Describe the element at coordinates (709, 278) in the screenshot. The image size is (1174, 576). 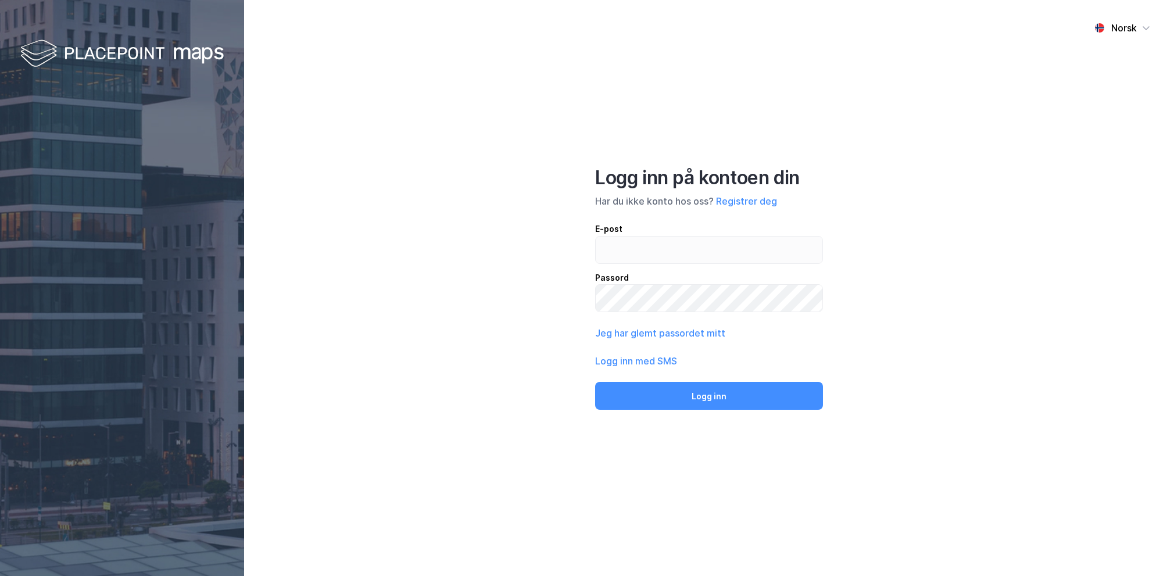
I see `div: Passord` at that location.